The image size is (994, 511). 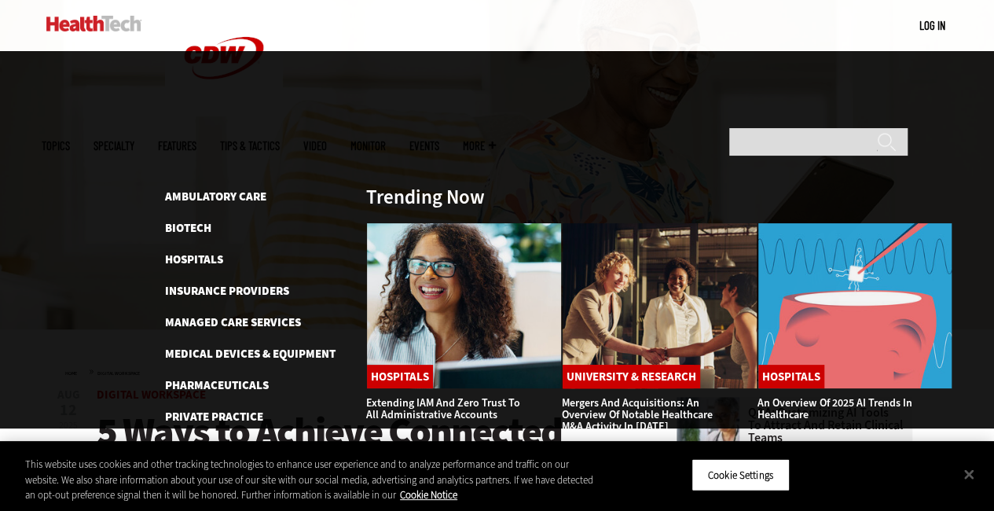 I want to click on img: Home, so click(x=94, y=24).